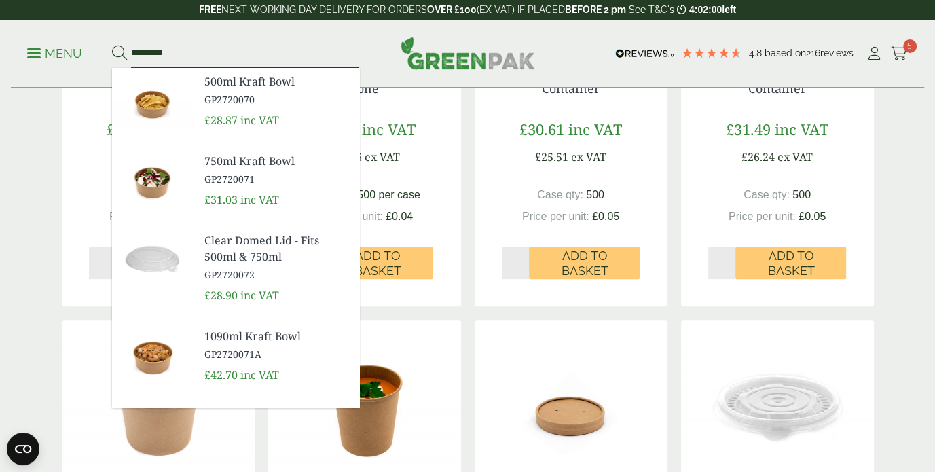 The width and height of the screenshot is (935, 472). Describe the element at coordinates (153, 180) in the screenshot. I see `img: GP2720071` at that location.